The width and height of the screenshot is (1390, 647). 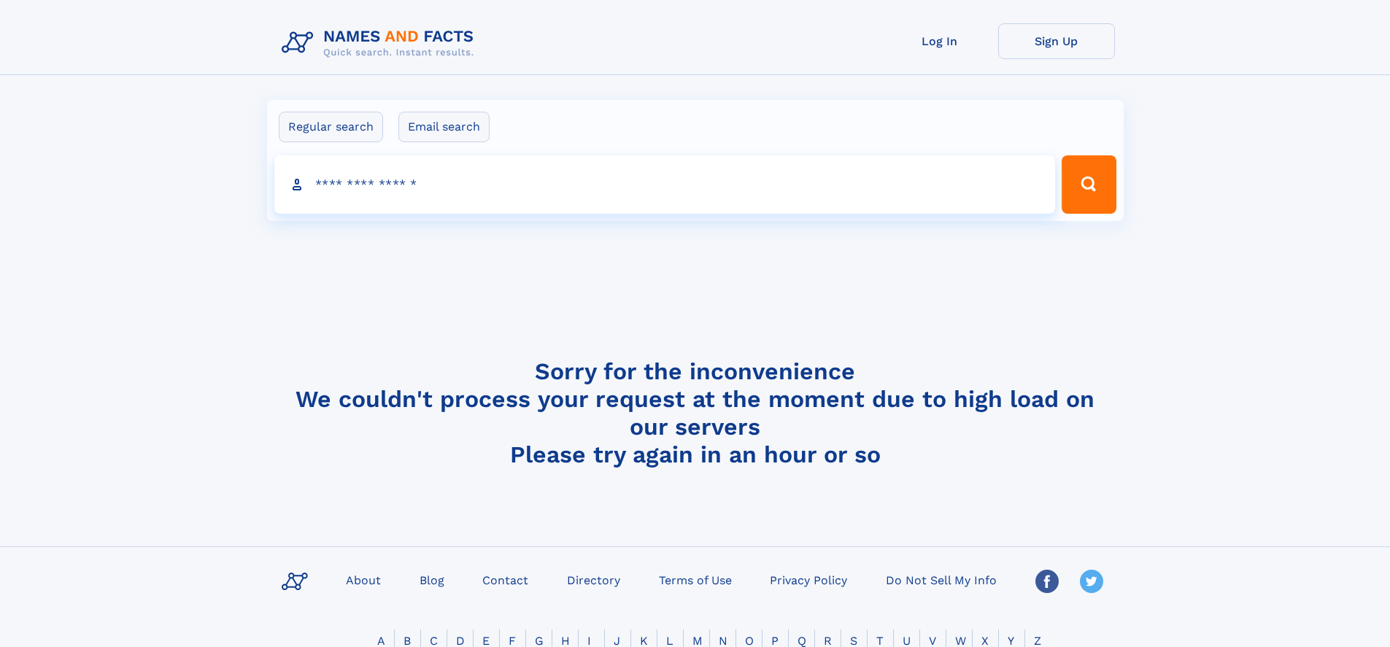 I want to click on h4: Sorry for the inconvenience We couldn't process your request at the moment due to high load on ou..., so click(x=695, y=413).